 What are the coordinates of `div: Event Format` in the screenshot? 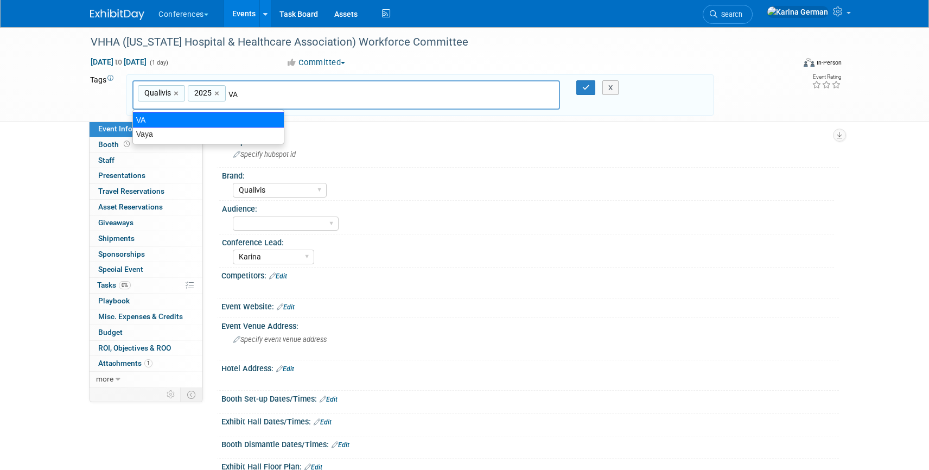 It's located at (786, 65).